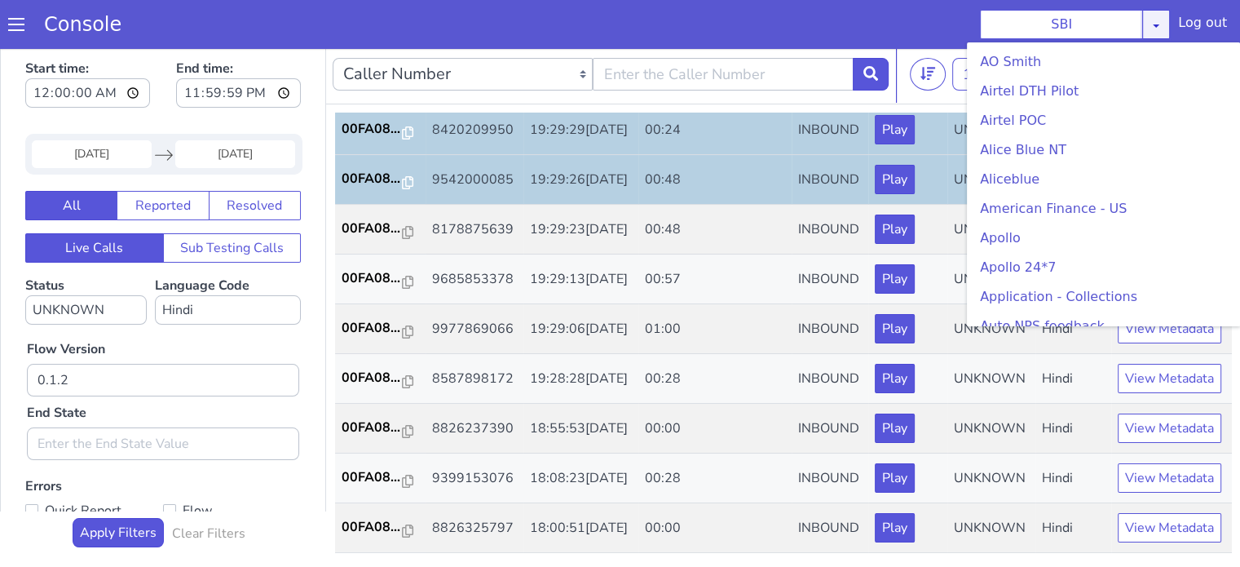 The height and width of the screenshot is (567, 1240). What do you see at coordinates (209, 488) in the screenshot?
I see `h6: Clear Filters` at bounding box center [209, 488].